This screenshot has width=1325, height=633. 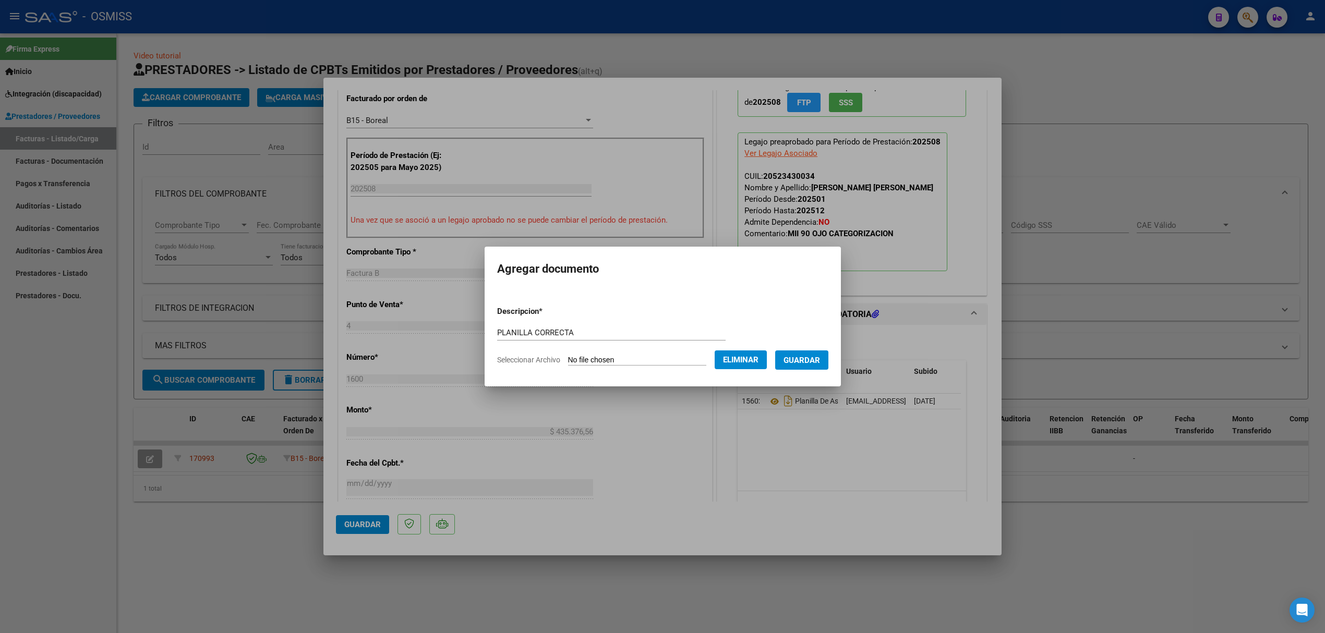 I want to click on button: Eliminar, so click(x=741, y=360).